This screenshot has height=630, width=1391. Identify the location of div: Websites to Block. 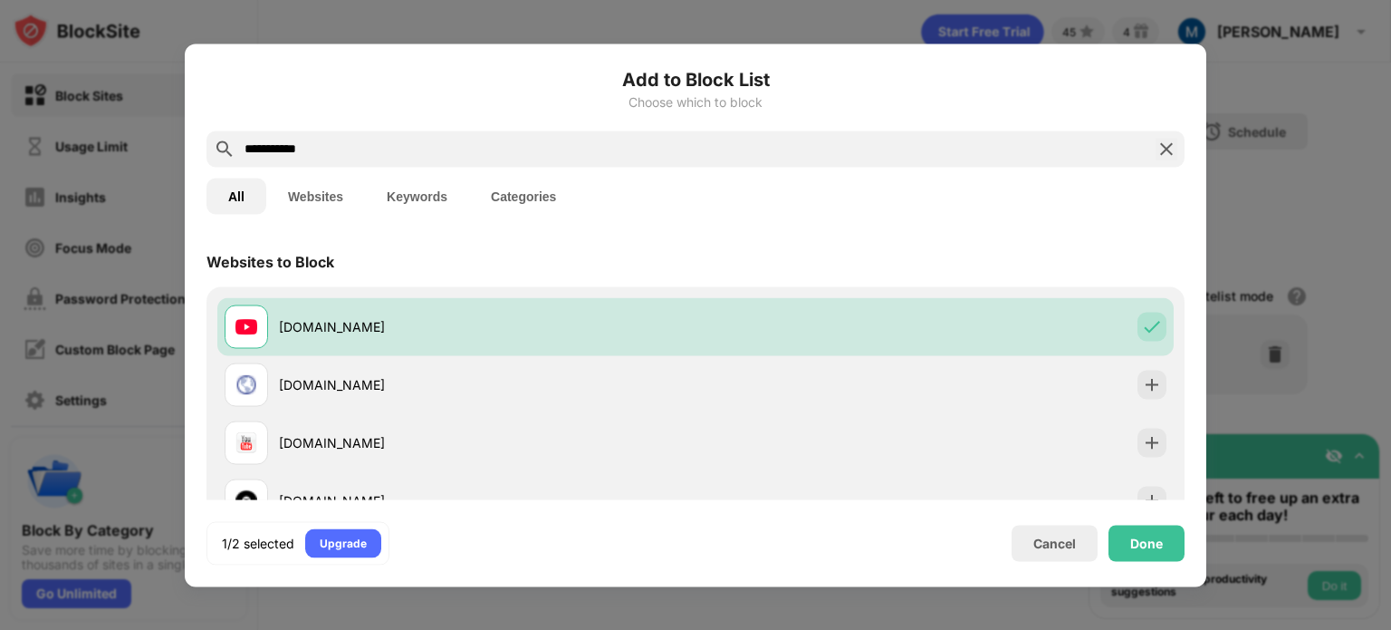
(270, 261).